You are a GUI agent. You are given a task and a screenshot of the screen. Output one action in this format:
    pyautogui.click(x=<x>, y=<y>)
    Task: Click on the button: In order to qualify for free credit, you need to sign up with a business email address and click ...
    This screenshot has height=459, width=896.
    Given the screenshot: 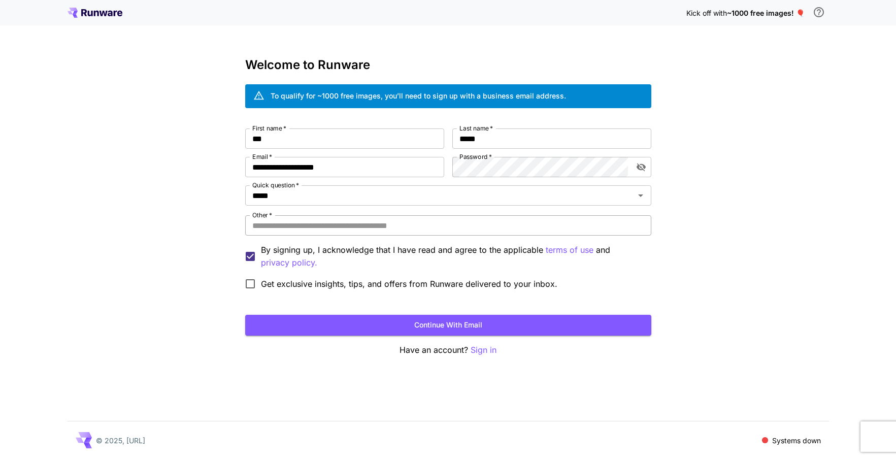 What is the action you would take?
    pyautogui.click(x=818, y=12)
    